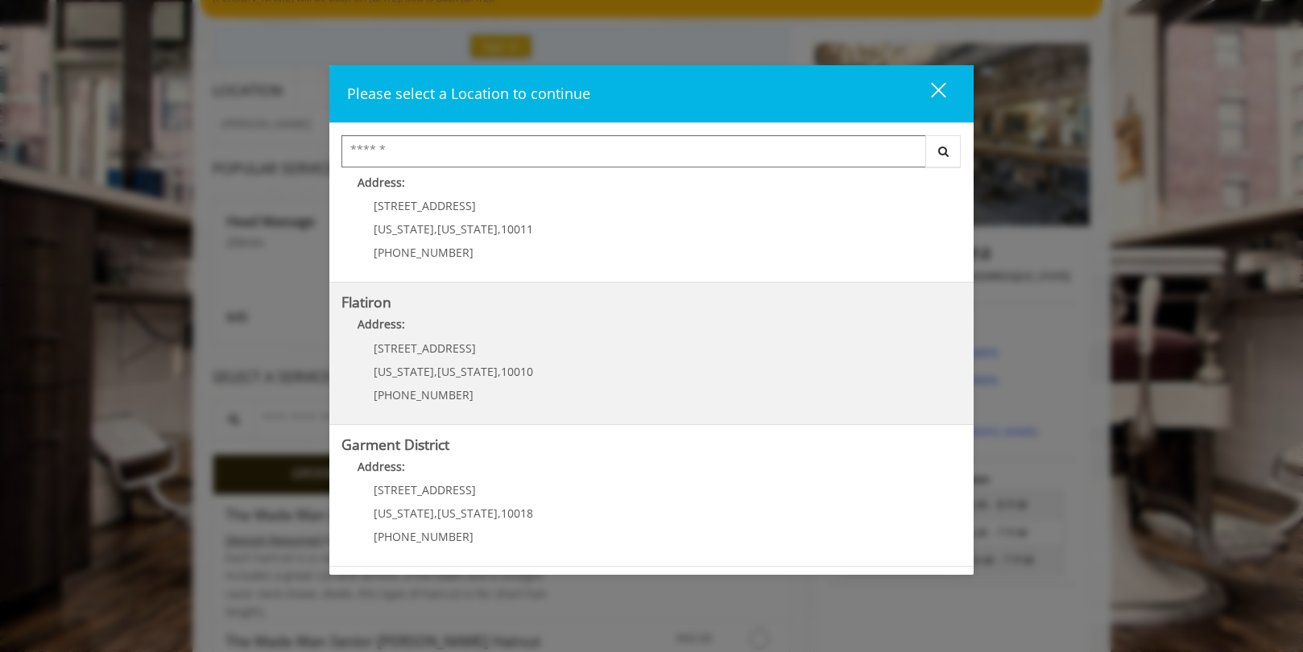 This screenshot has width=1303, height=652. What do you see at coordinates (517, 513) in the screenshot?
I see `span: 10018` at bounding box center [517, 513].